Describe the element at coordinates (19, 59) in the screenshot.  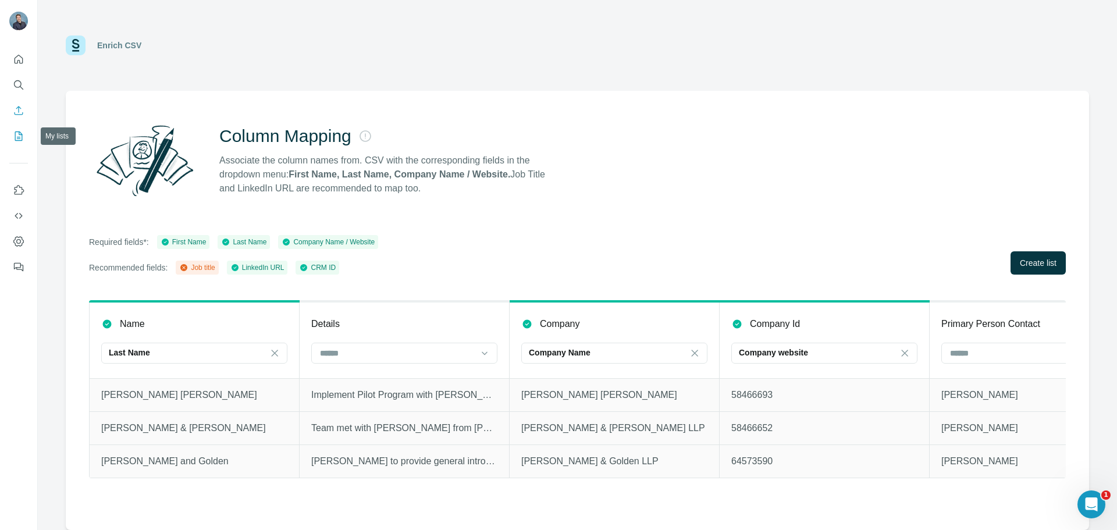
I see `button: Quick start` at that location.